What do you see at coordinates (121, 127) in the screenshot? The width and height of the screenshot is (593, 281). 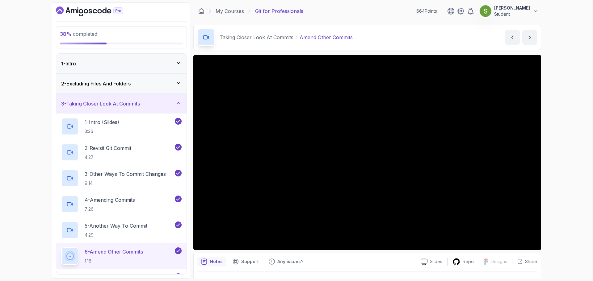 I see `button: 1-Intro (Slides)3:36` at bounding box center [121, 127].